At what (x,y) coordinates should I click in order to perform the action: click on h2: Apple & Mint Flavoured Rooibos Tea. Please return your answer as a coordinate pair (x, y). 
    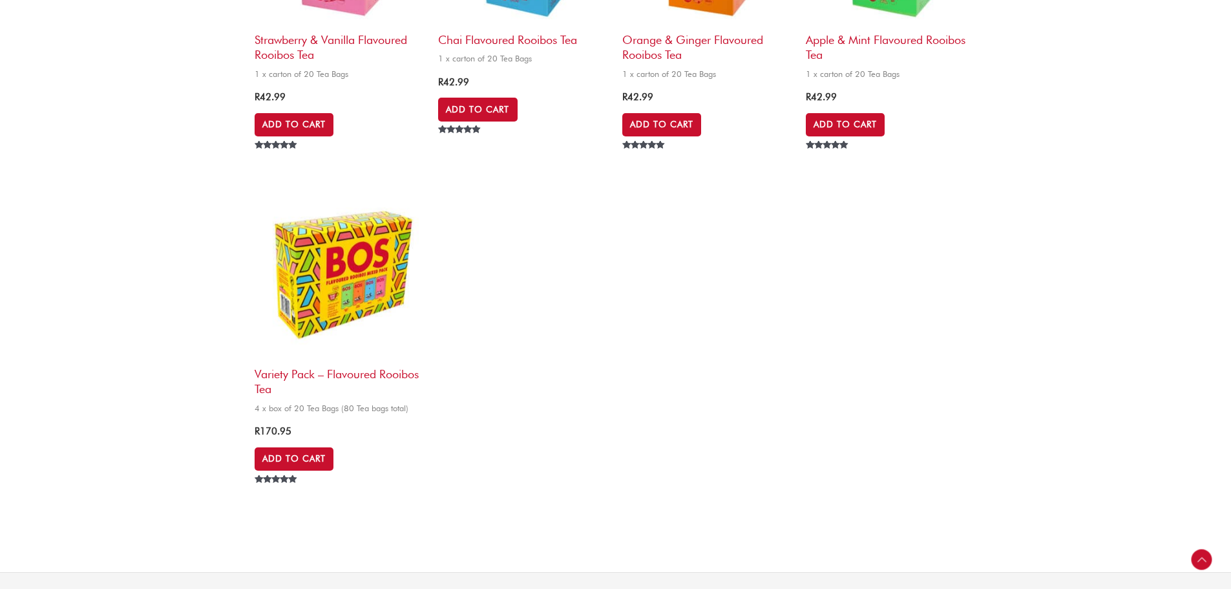
    Looking at the image, I should click on (891, 44).